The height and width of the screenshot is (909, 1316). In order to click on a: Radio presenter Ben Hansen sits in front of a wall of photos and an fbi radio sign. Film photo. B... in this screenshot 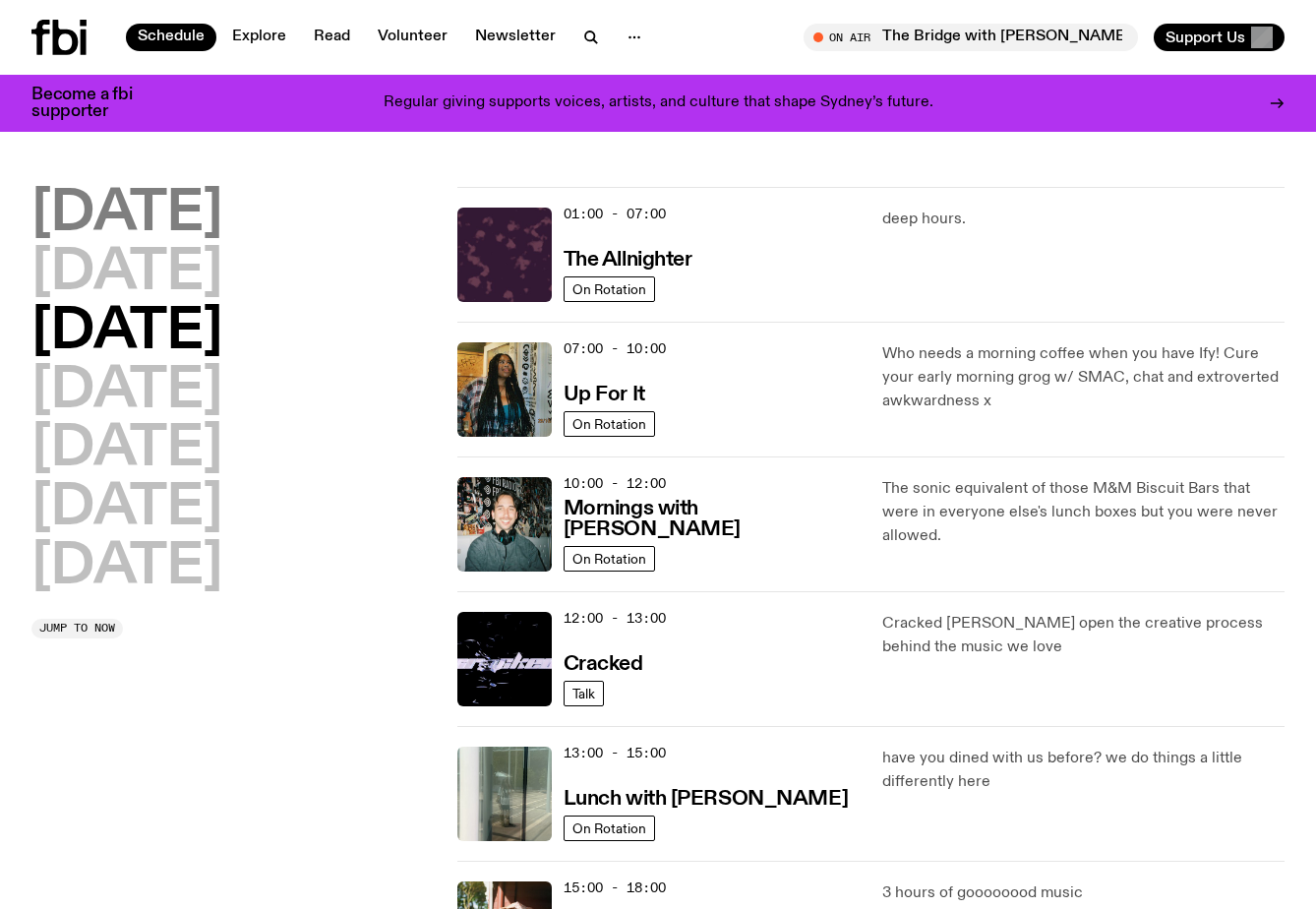, I will do `click(505, 524)`.